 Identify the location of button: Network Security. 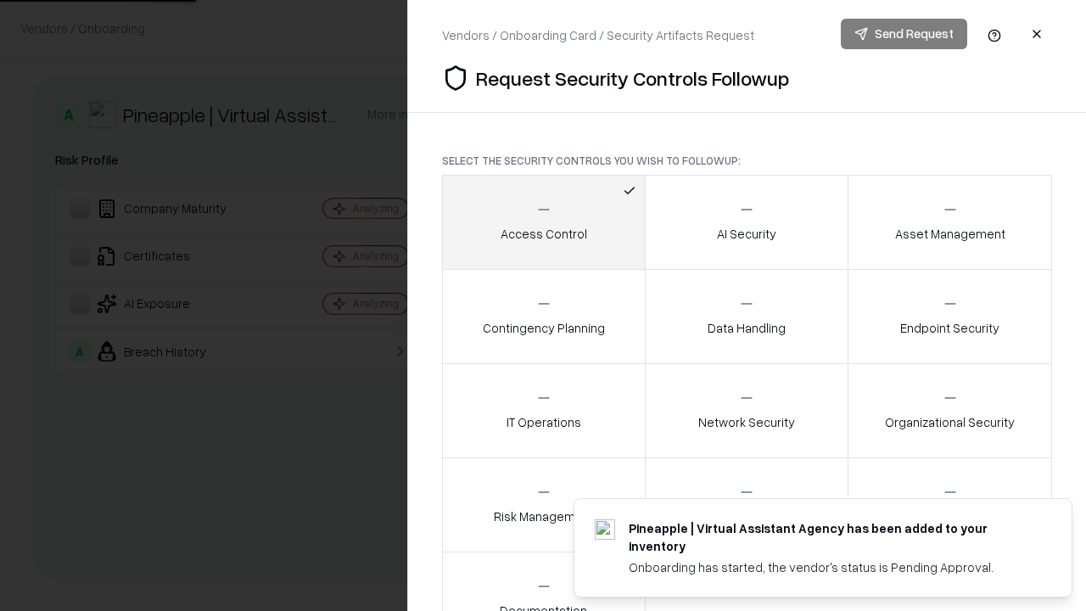
(747, 411).